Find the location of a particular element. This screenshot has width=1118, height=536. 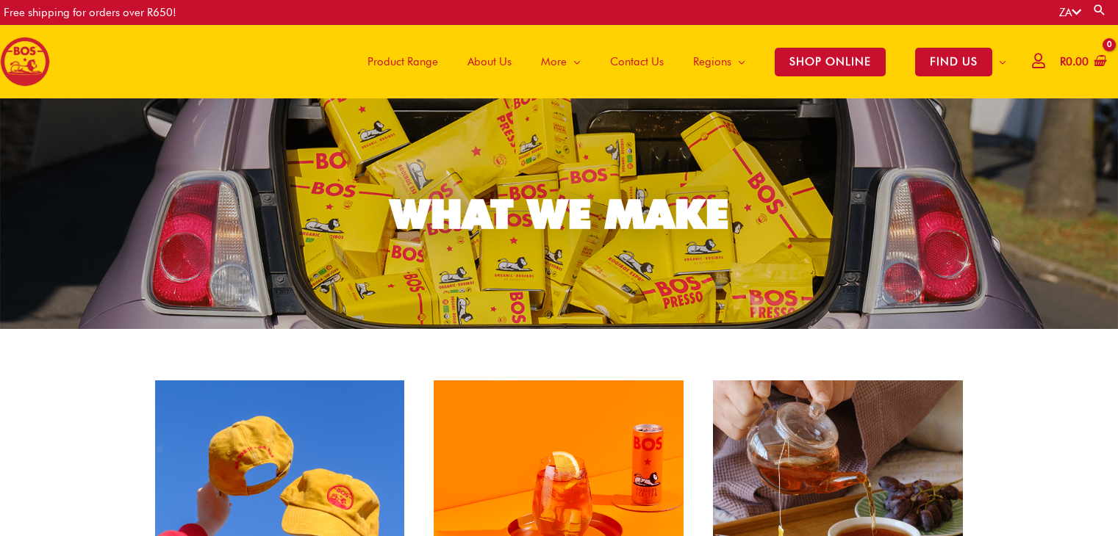

span: FIND US is located at coordinates (953, 62).